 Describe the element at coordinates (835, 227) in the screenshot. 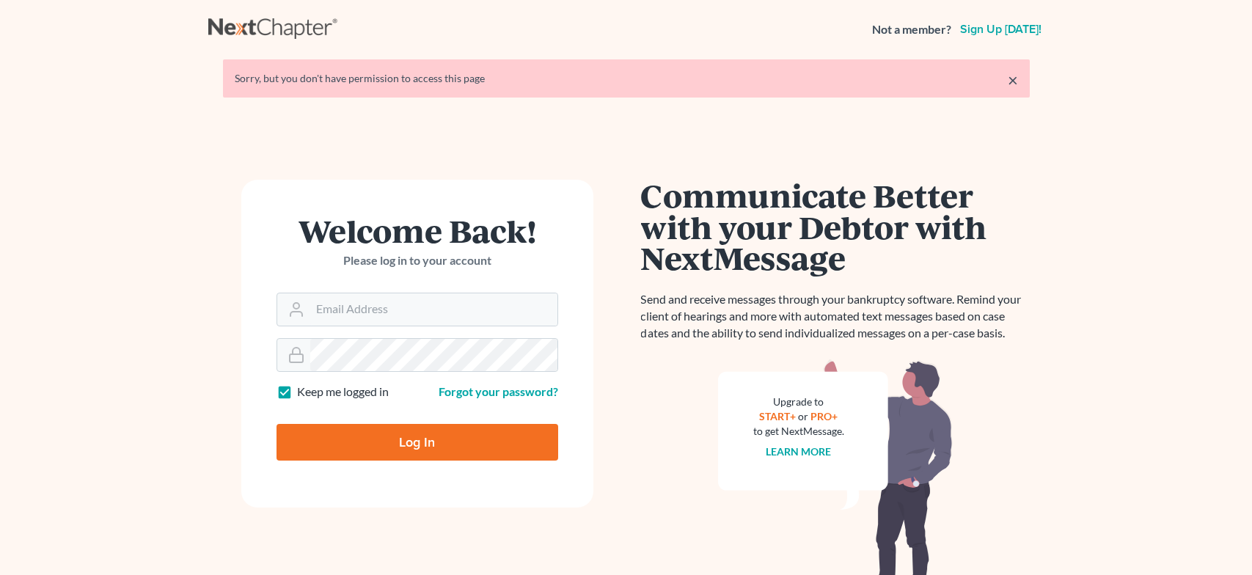

I see `h1: Communicate Better with your Debtor with NextMessage` at that location.